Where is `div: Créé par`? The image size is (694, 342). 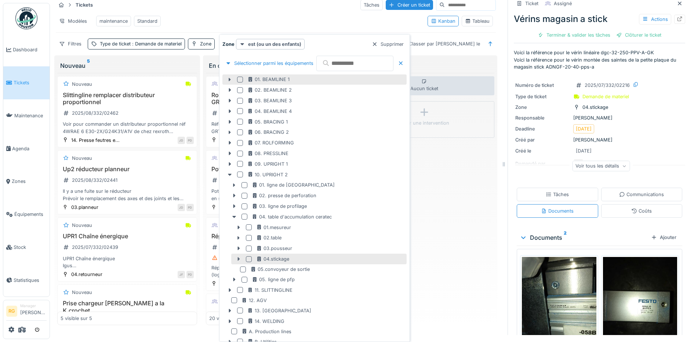
div: Créé par is located at coordinates (543, 140).